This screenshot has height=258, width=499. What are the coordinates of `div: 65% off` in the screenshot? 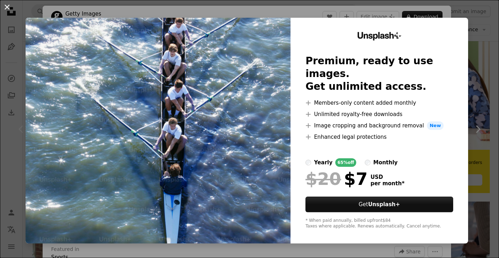 It's located at (346, 163).